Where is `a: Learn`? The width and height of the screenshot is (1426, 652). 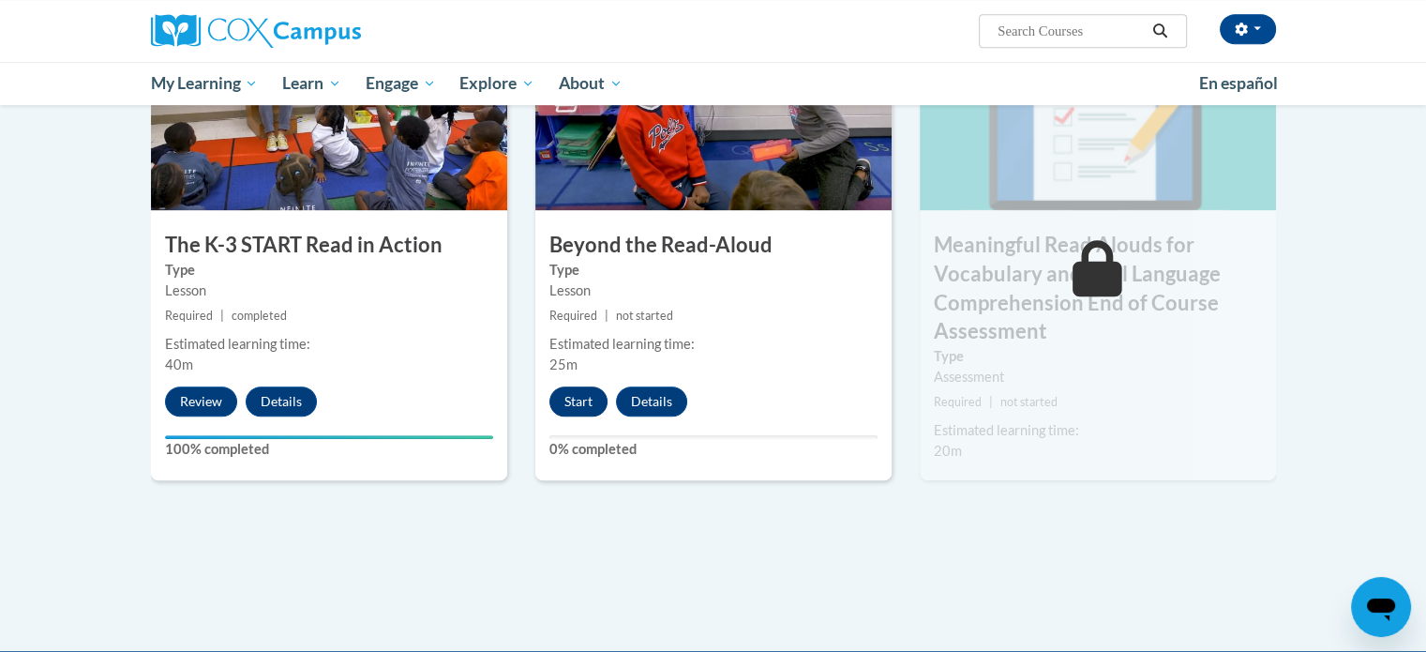
a: Learn is located at coordinates (311, 83).